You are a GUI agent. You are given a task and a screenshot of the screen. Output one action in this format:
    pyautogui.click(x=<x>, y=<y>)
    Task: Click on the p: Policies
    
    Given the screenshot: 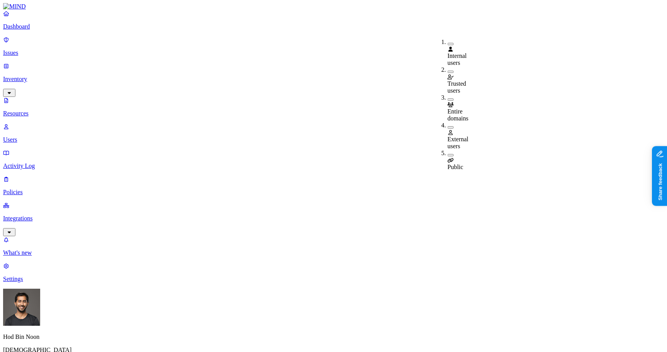 What is the action you would take?
    pyautogui.click(x=333, y=192)
    